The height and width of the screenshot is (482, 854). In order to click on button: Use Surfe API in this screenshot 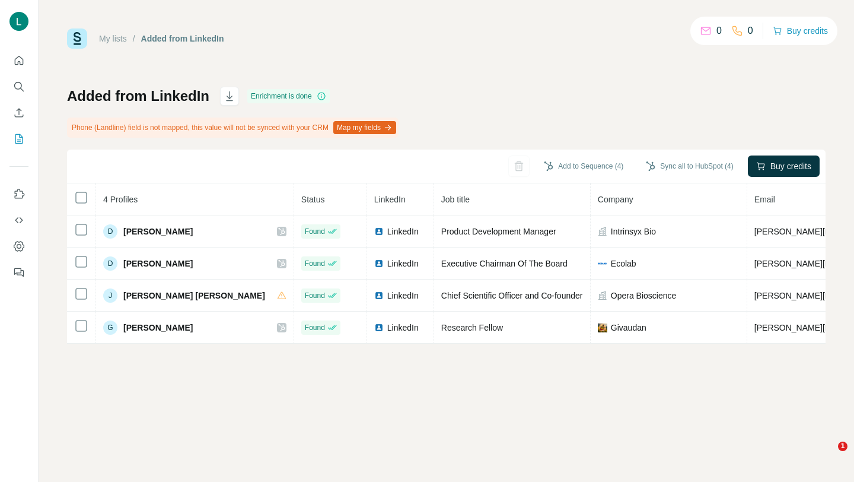, I will do `click(19, 220)`.